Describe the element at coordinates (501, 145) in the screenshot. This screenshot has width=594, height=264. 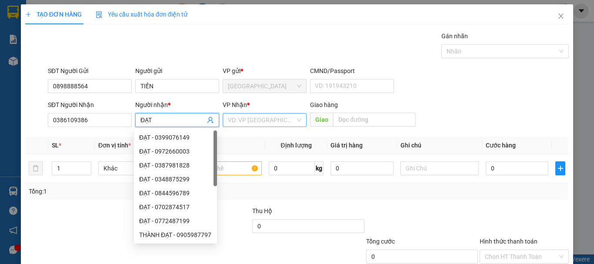
I see `span: Cước hàng` at that location.